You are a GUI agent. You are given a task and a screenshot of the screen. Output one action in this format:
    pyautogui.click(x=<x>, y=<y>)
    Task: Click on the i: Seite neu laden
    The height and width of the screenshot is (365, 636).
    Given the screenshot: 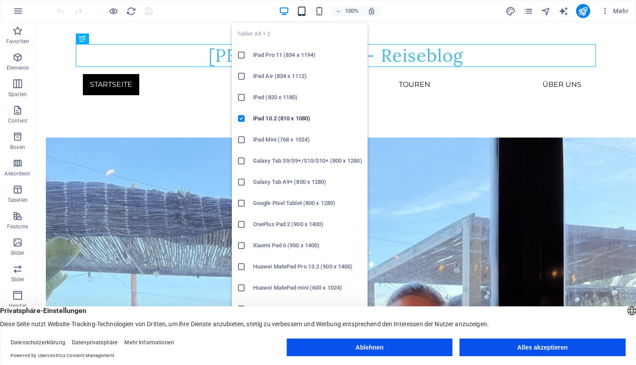 What is the action you would take?
    pyautogui.click(x=131, y=11)
    